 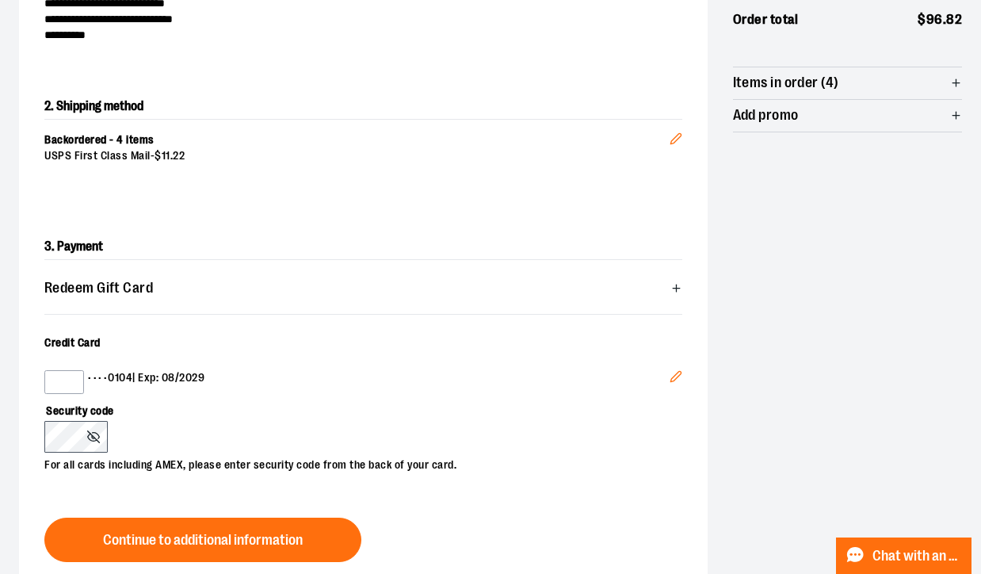 I want to click on span: Items in order (4), so click(x=786, y=82).